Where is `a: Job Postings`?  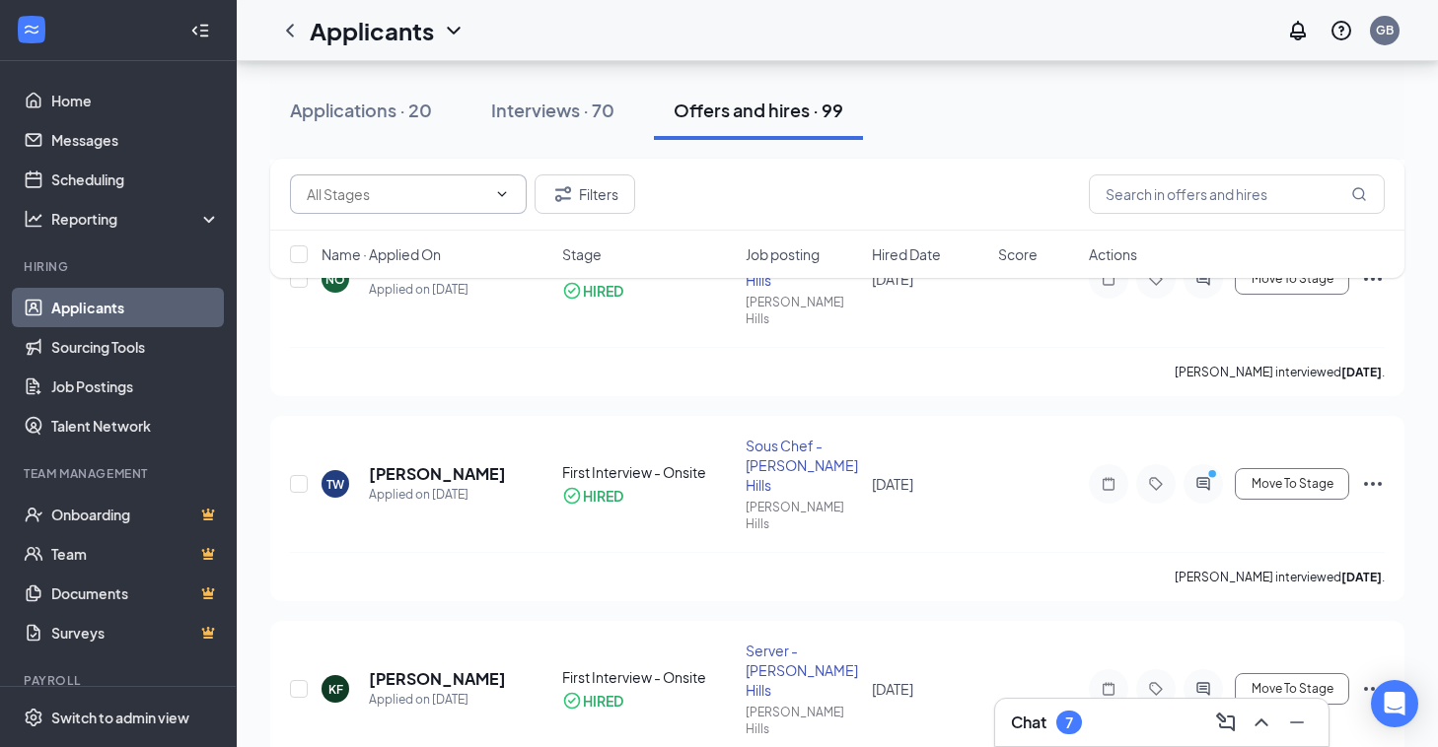
a: Job Postings is located at coordinates (135, 387).